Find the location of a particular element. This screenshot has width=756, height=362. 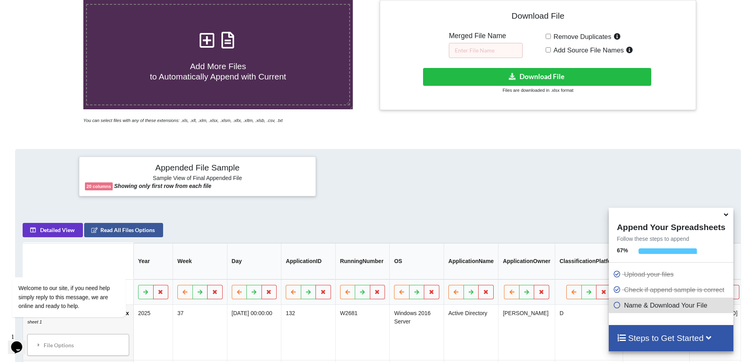

span: Remove Duplicates is located at coordinates (581, 37).